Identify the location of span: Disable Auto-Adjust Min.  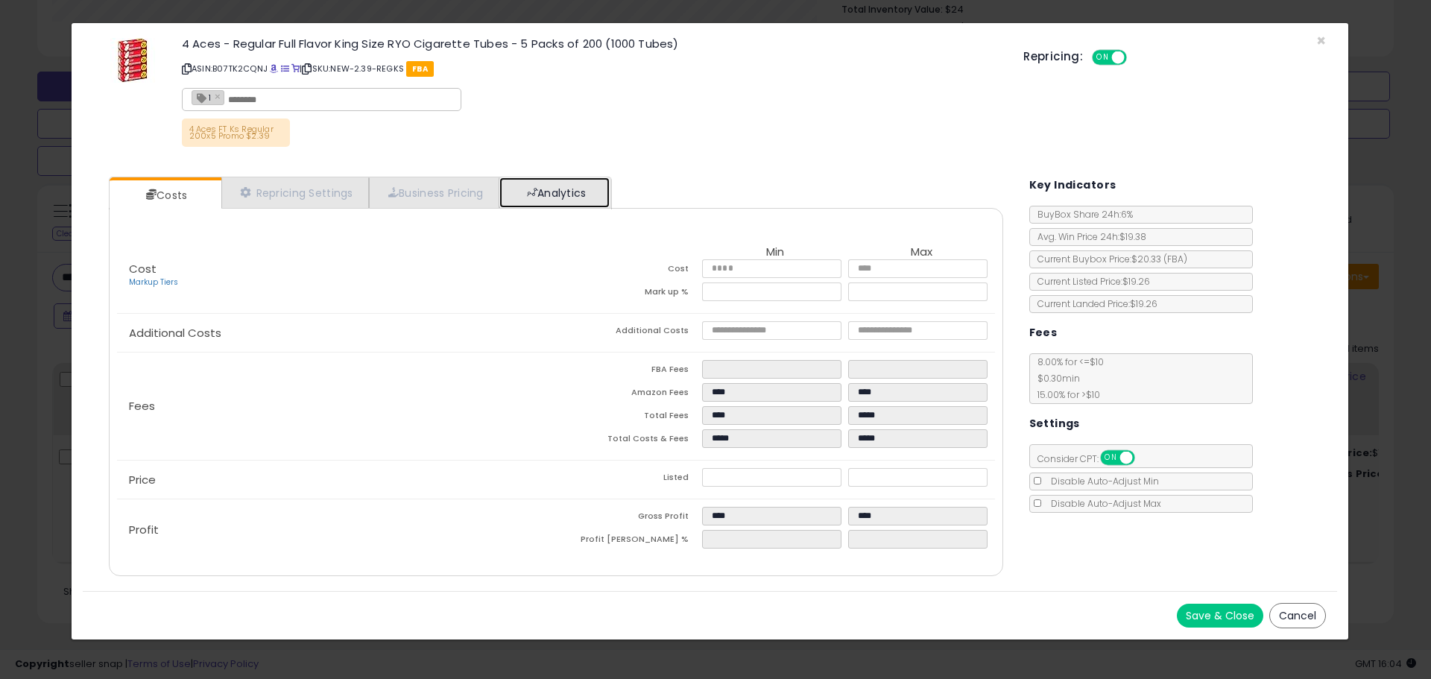
(1101, 481).